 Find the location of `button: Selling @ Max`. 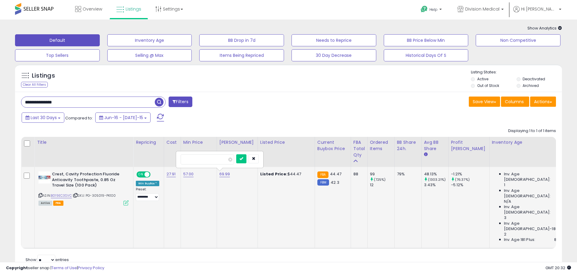

button: Selling @ Max is located at coordinates (150, 55).